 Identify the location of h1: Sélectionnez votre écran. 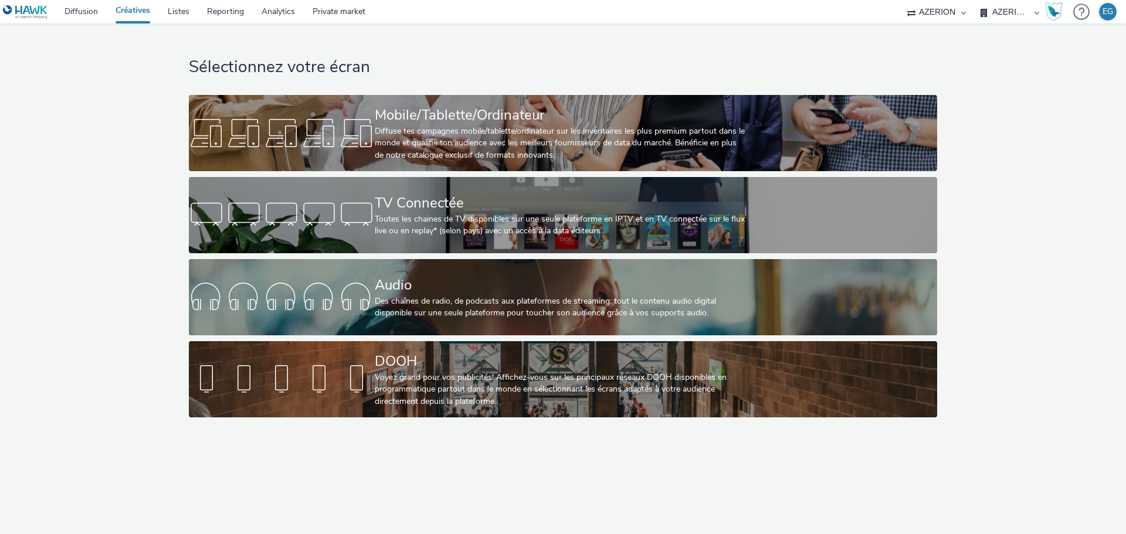
(562, 67).